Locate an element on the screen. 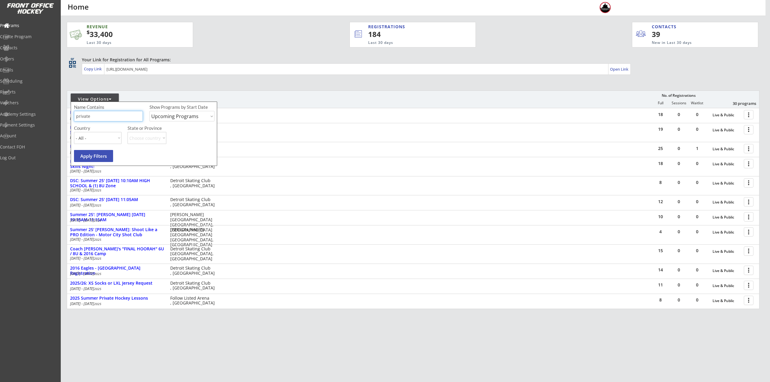 The height and width of the screenshot is (382, 770). div: Your Link for Registration for All Programs: is located at coordinates (411, 60).